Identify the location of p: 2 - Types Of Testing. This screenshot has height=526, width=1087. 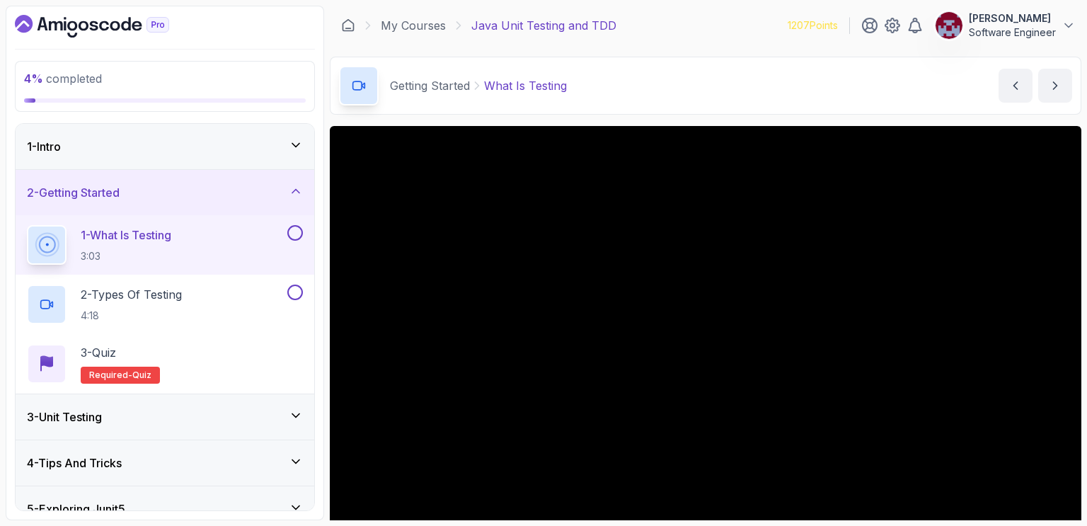
(131, 294).